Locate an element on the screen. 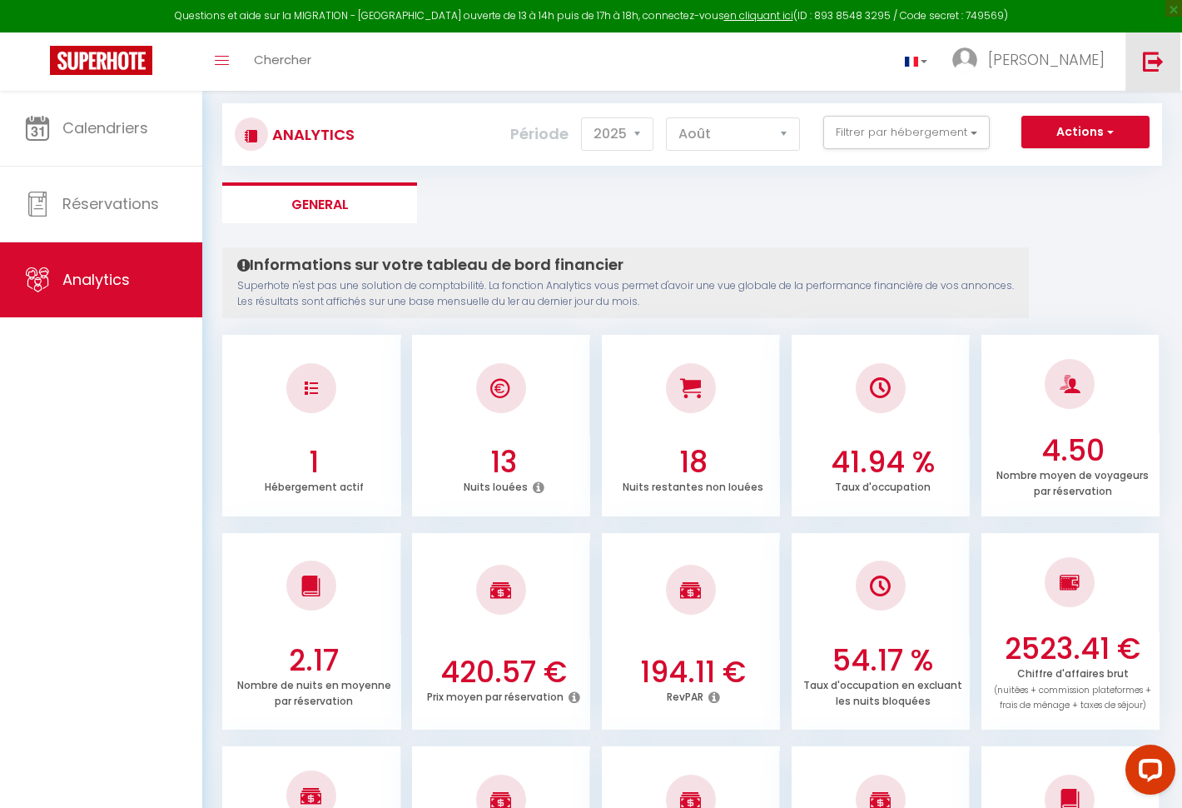  p: Hébergement actif is located at coordinates (314, 485).